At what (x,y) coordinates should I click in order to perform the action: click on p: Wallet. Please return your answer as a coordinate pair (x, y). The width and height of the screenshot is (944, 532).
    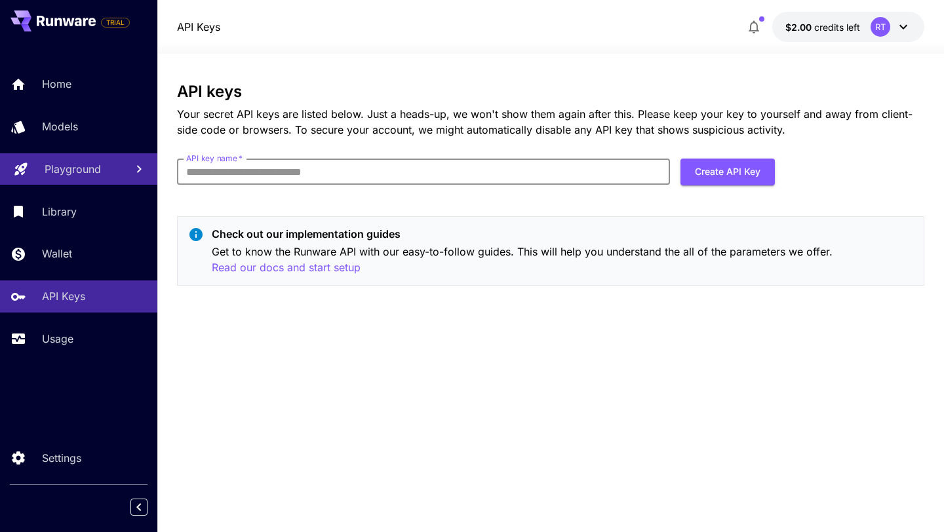
    Looking at the image, I should click on (57, 254).